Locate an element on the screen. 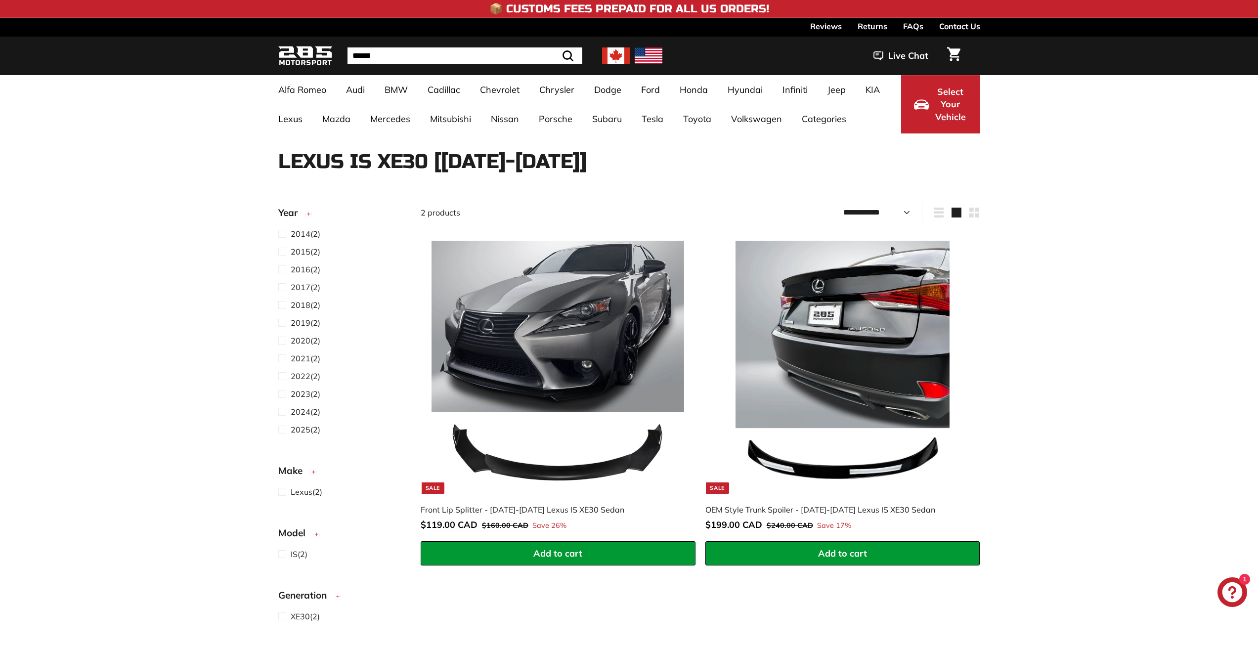 This screenshot has height=649, width=1258. span: 2021 is located at coordinates (301, 358).